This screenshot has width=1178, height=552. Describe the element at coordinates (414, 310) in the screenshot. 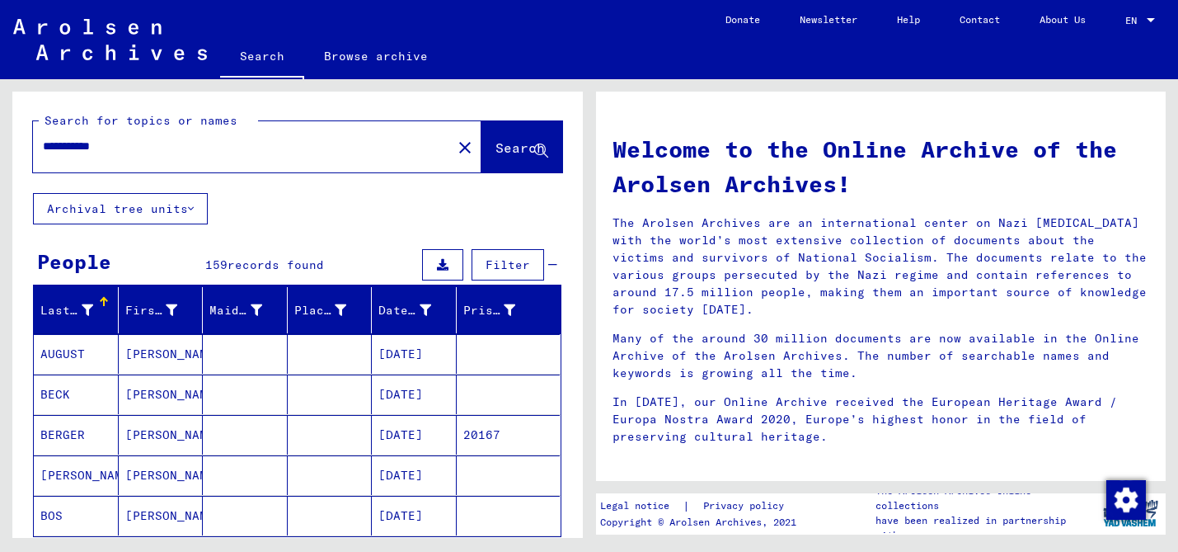

I see `mat-header-cell: Date of Birth` at that location.